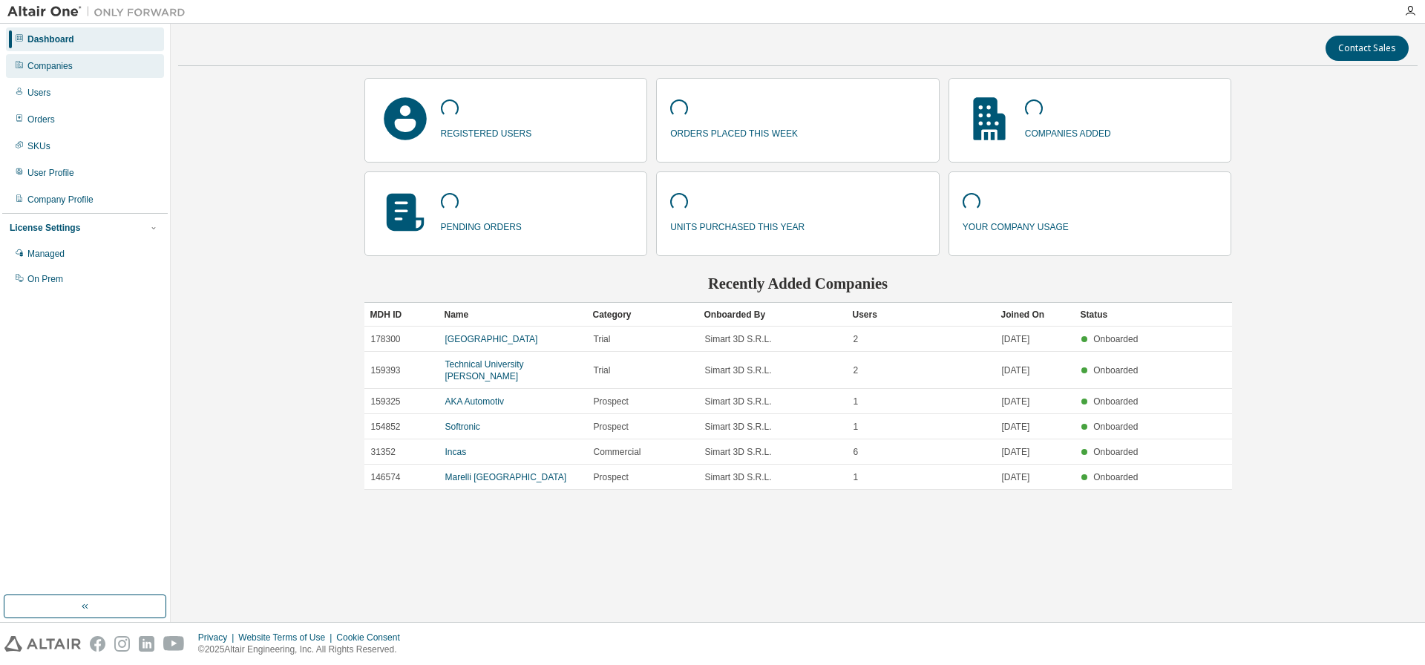 The width and height of the screenshot is (1425, 665). What do you see at coordinates (1035, 315) in the screenshot?
I see `div: Joined On` at bounding box center [1035, 315].